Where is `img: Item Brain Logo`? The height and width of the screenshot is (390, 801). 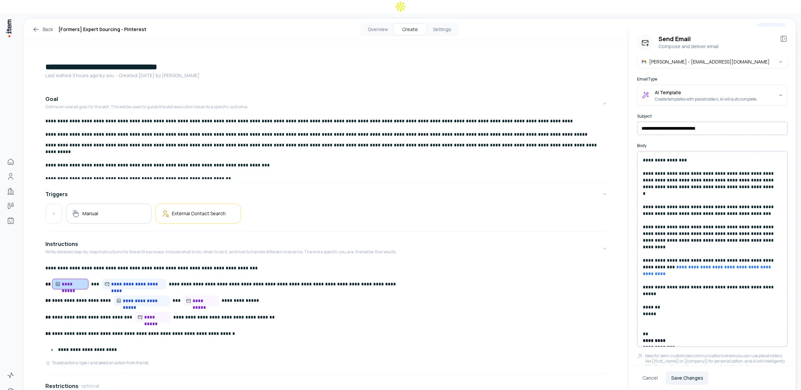 img: Item Brain Logo is located at coordinates (9, 28).